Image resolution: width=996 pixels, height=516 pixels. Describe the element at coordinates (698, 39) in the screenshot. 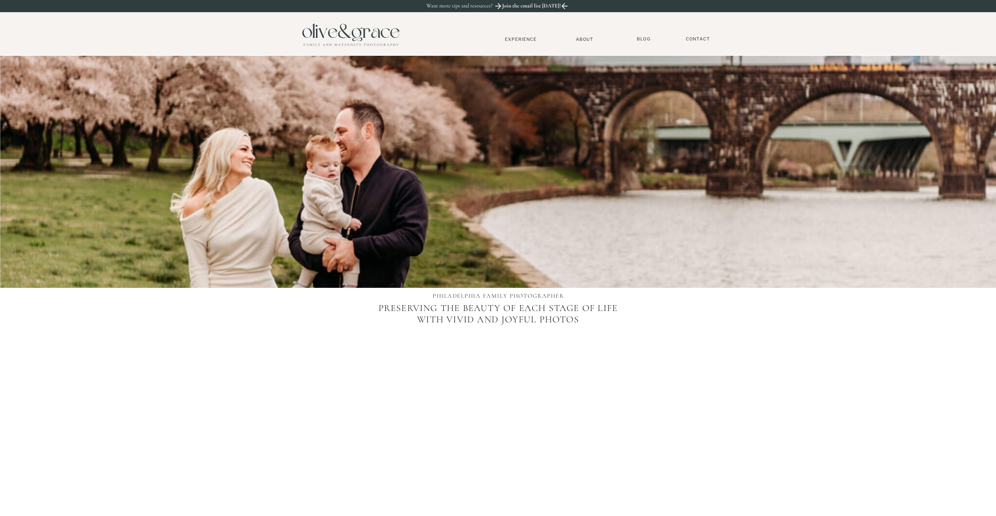

I see `nav: Contact` at that location.